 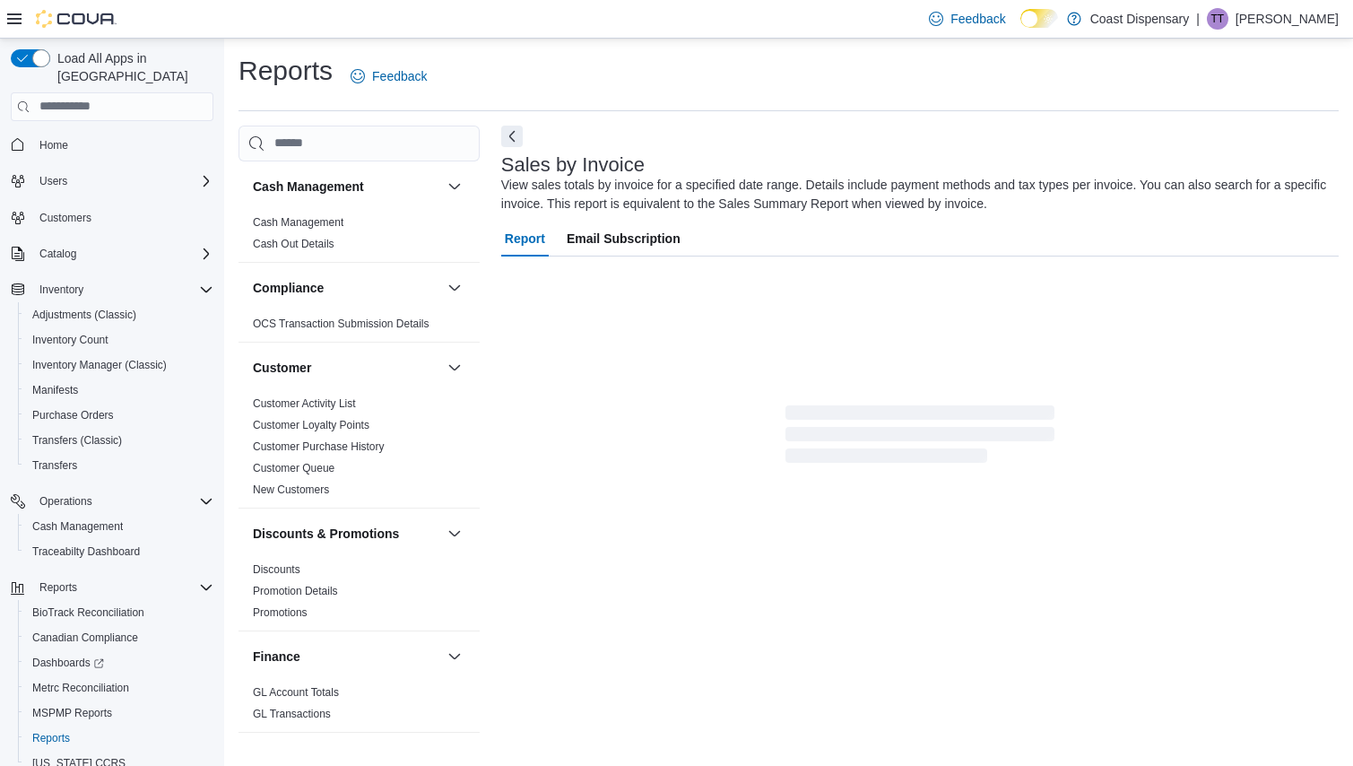 I want to click on a: Transfers, so click(x=55, y=466).